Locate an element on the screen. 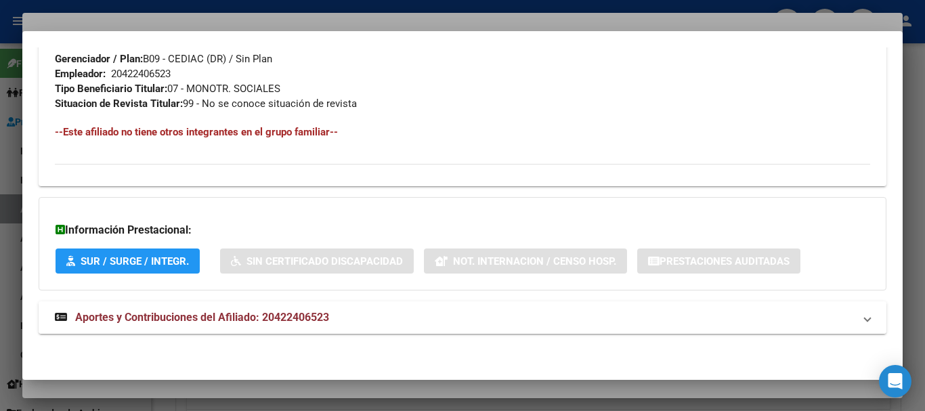 The image size is (925, 411). span: 07 - MONOTR. SOCIALES is located at coordinates (167, 89).